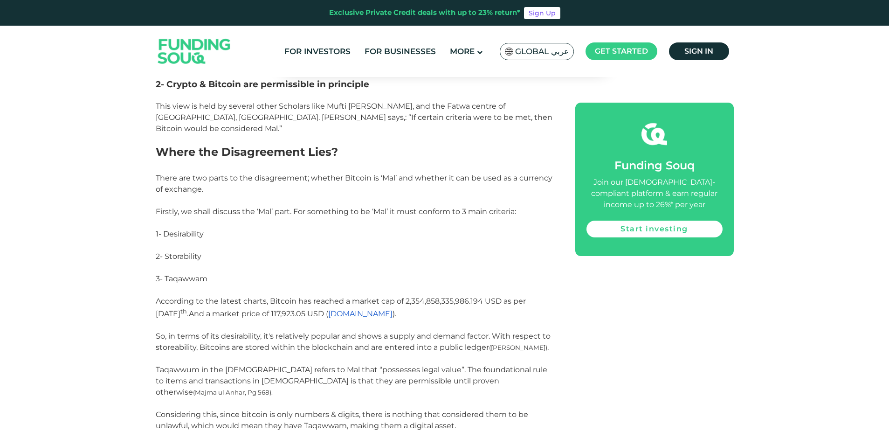 This screenshot has width=889, height=445. Describe the element at coordinates (247, 151) in the screenshot. I see `span: Where the Disagreement Lies?` at that location.